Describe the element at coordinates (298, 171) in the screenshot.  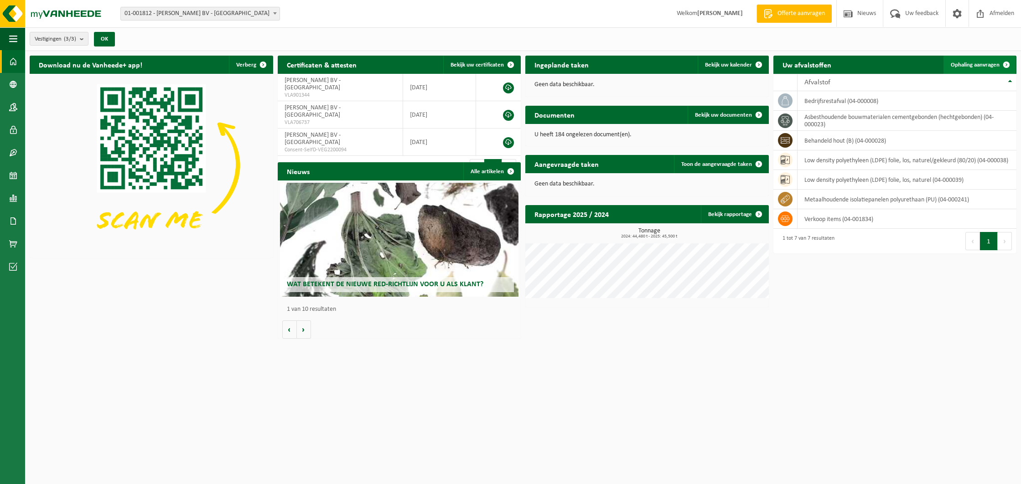
I see `h2: Nieuws` at that location.